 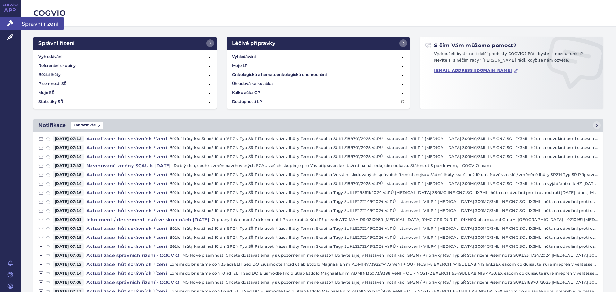 I want to click on p: Dobrý den, souhrn změn navrhovaných SCAU vašich skupin je pro Vás připraven ke stažení na následu..., so click(x=386, y=166).